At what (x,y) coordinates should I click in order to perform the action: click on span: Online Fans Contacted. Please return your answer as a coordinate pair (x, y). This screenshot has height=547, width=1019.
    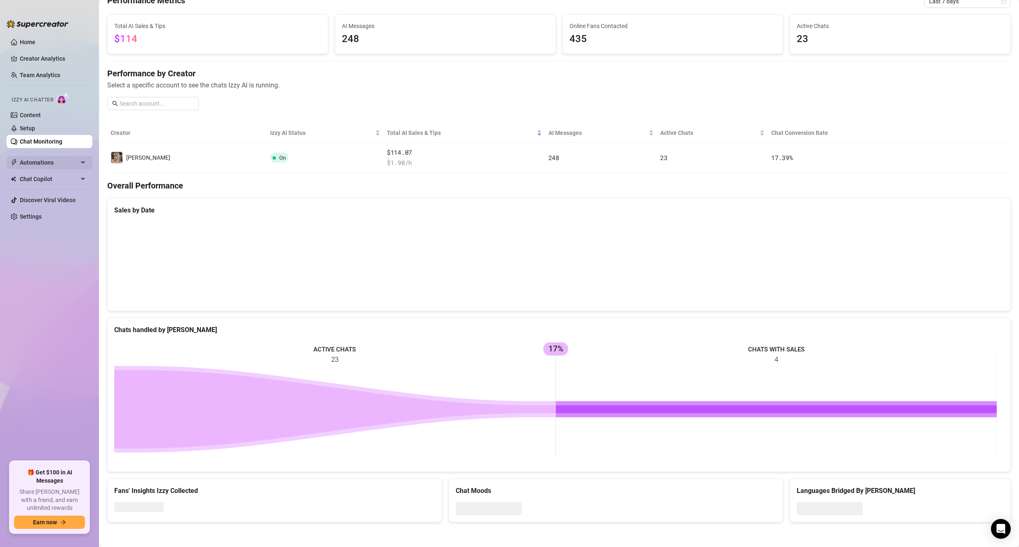
    Looking at the image, I should click on (673, 26).